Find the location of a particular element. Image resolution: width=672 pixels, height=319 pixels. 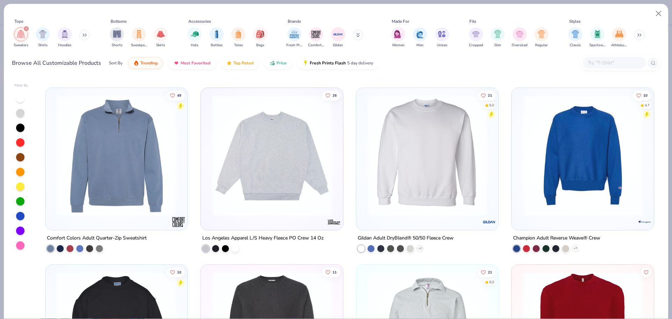

img: Regular Image is located at coordinates (542, 34).